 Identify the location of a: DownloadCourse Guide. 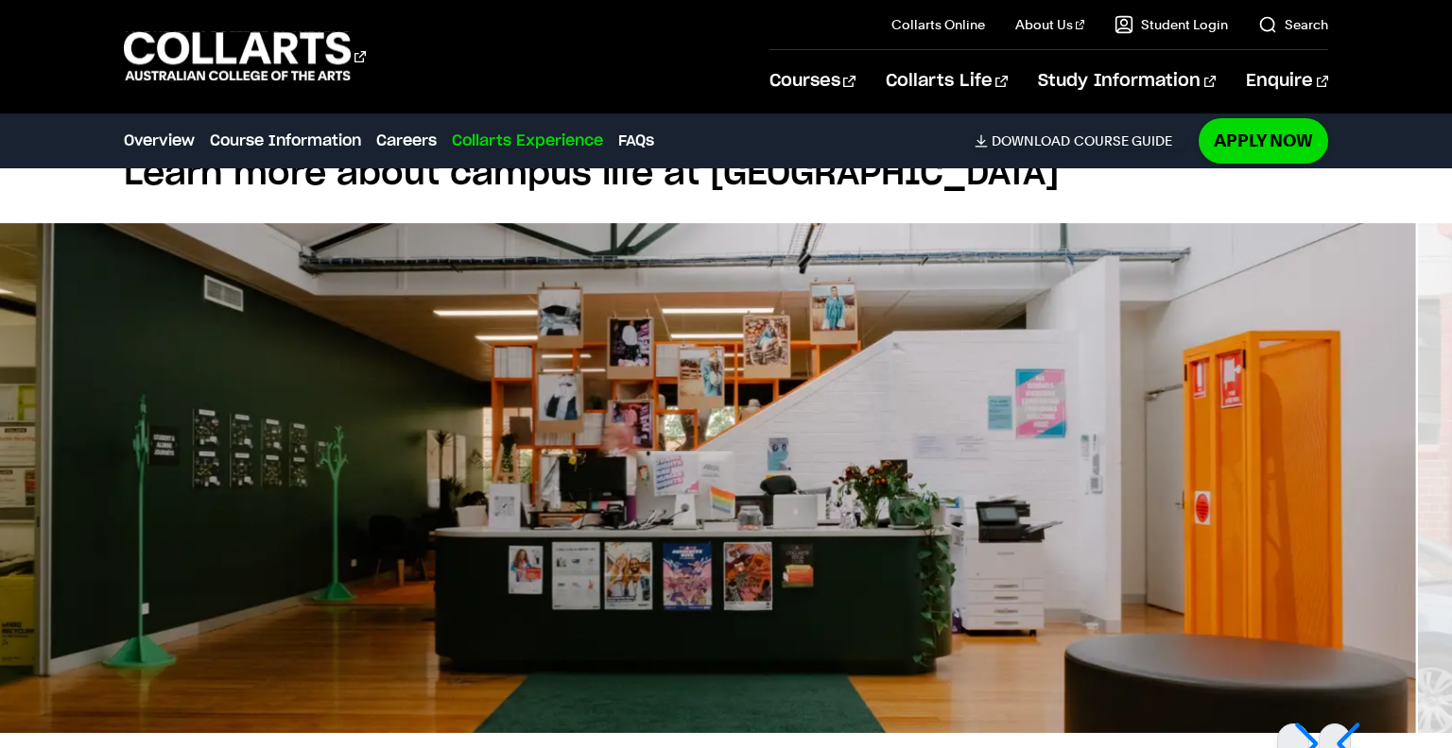
(1080, 141).